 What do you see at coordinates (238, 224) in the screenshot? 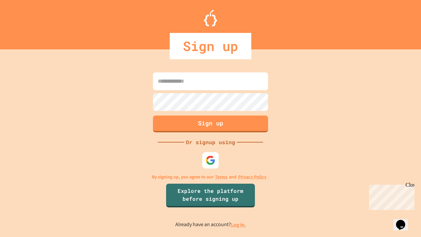
I see `a: Log in.` at bounding box center [238, 224].